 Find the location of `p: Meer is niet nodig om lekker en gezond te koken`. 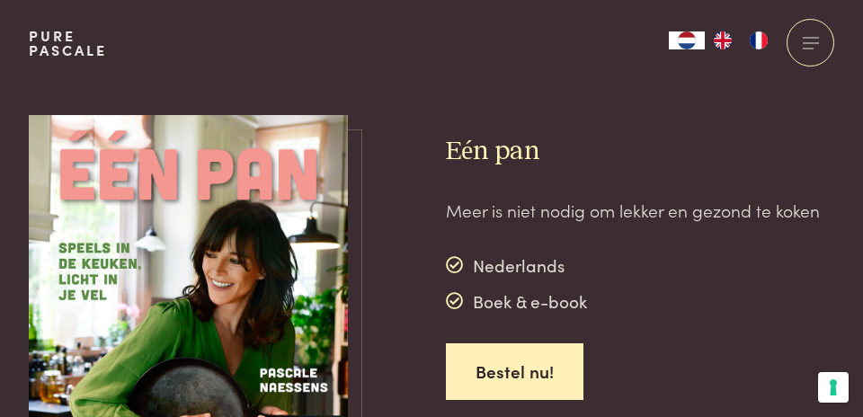

p: Meer is niet nodig om lekker en gezond te koken is located at coordinates (633, 210).